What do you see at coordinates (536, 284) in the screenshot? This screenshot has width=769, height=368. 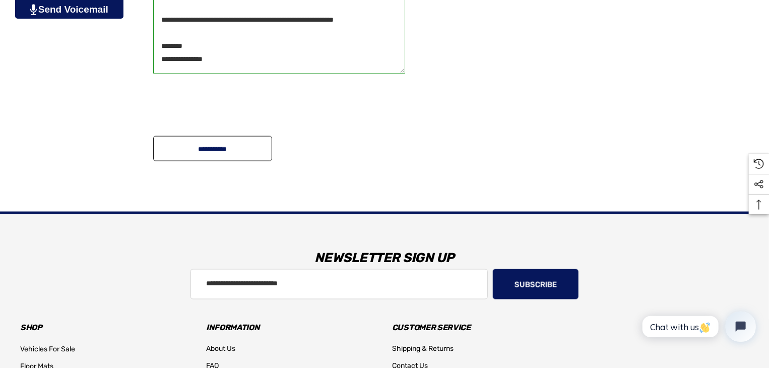 I see `button: Subscribe` at bounding box center [536, 284].